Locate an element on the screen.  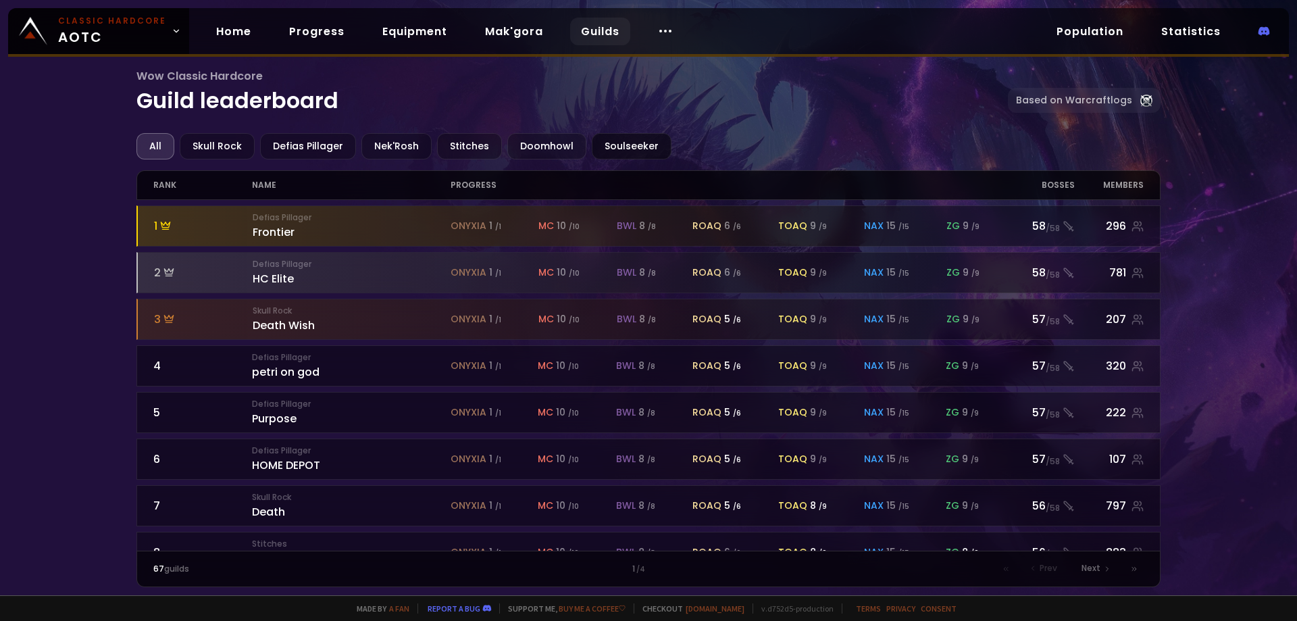
span: Made by is located at coordinates (379, 608).